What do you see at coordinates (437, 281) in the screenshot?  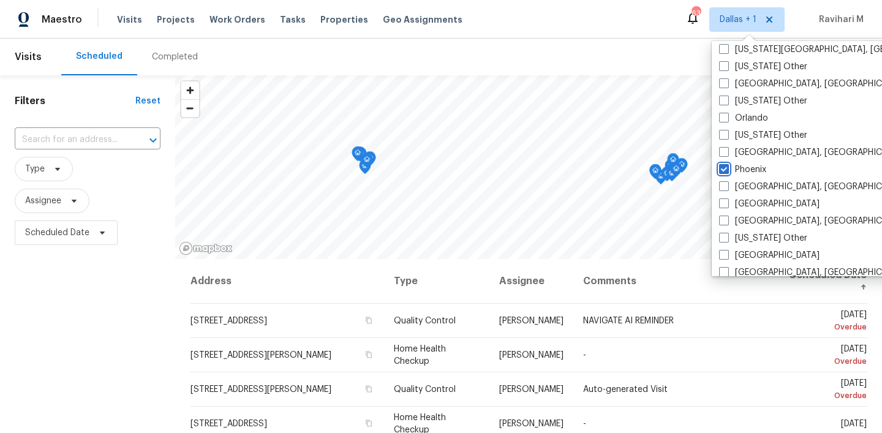 I see `th: Type` at bounding box center [437, 281].